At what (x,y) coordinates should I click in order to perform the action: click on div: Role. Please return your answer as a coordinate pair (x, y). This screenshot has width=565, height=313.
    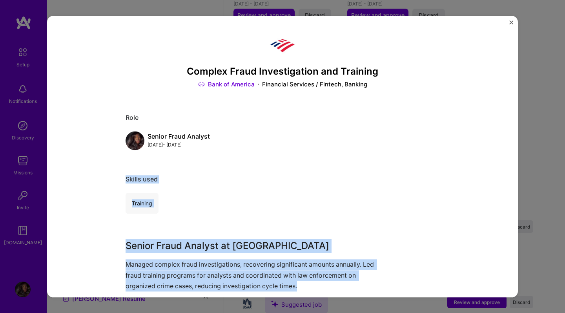
    Looking at the image, I should click on (282, 118).